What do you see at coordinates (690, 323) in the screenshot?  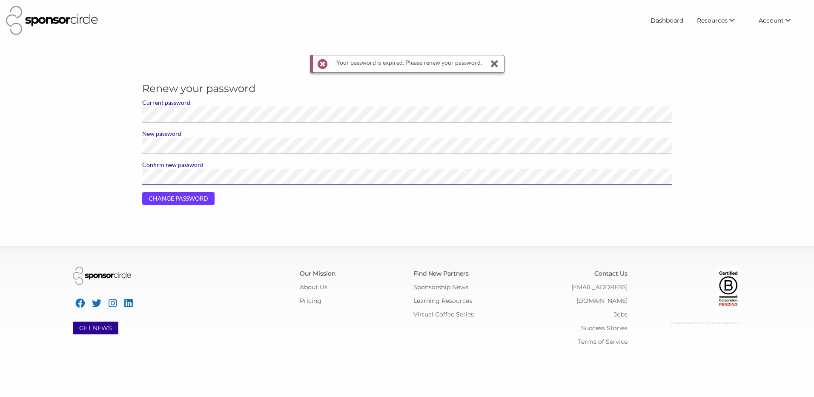 I see `div: © 2025 Sponsor Circle - All Rights Reserved` at bounding box center [690, 323].